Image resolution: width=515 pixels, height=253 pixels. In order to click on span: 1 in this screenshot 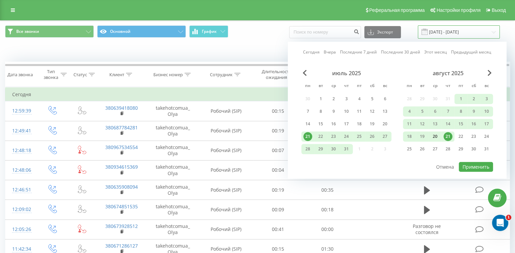, I will do `click(509, 217)`.